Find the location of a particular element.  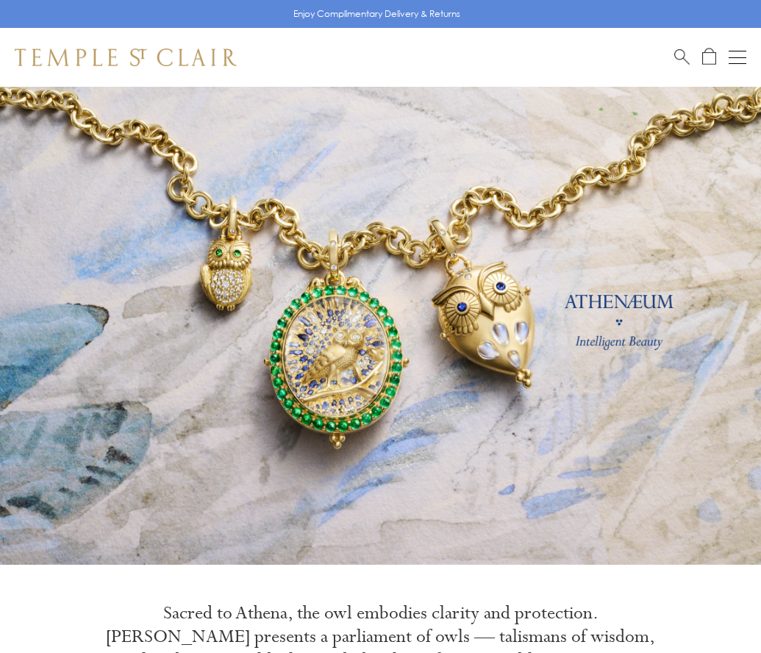

button: Open navigation is located at coordinates (737, 57).